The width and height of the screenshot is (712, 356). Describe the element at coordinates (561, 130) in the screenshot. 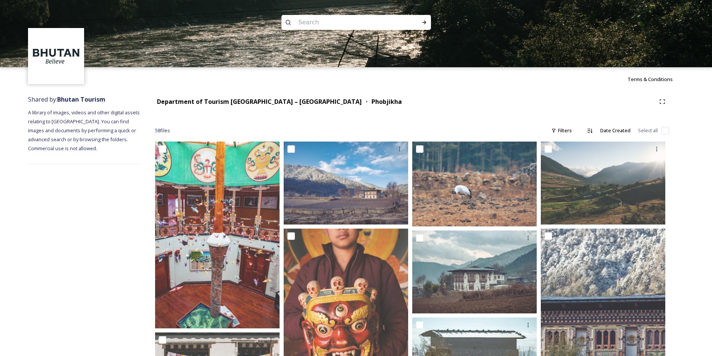

I see `div: Filters` at that location.